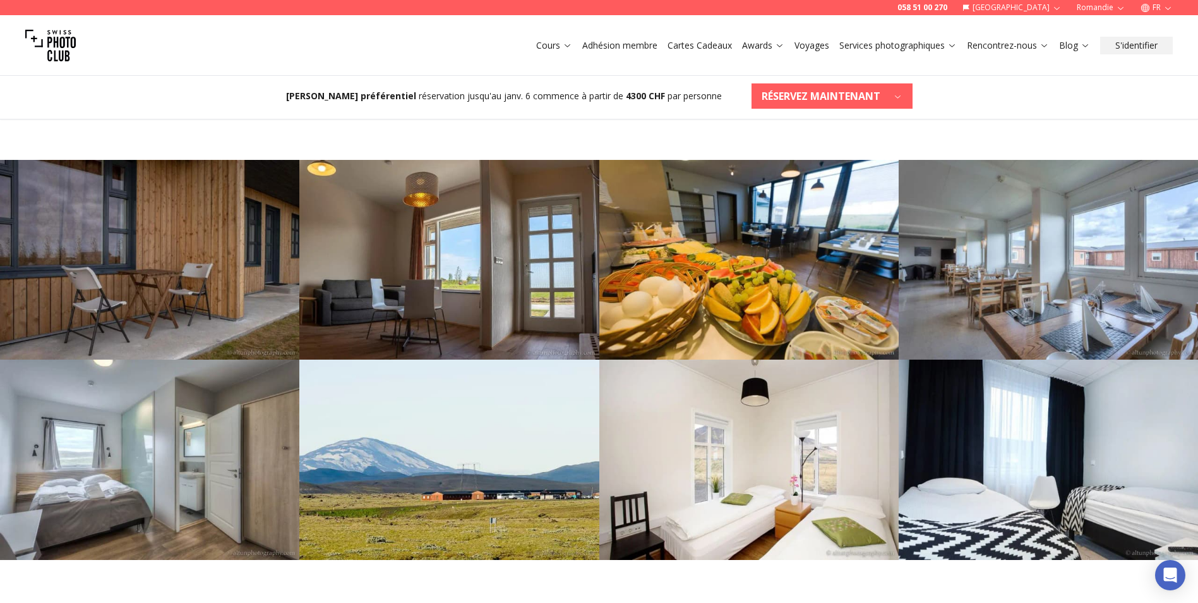  Describe the element at coordinates (1008, 45) in the screenshot. I see `button: Rencontrez-nous` at that location.